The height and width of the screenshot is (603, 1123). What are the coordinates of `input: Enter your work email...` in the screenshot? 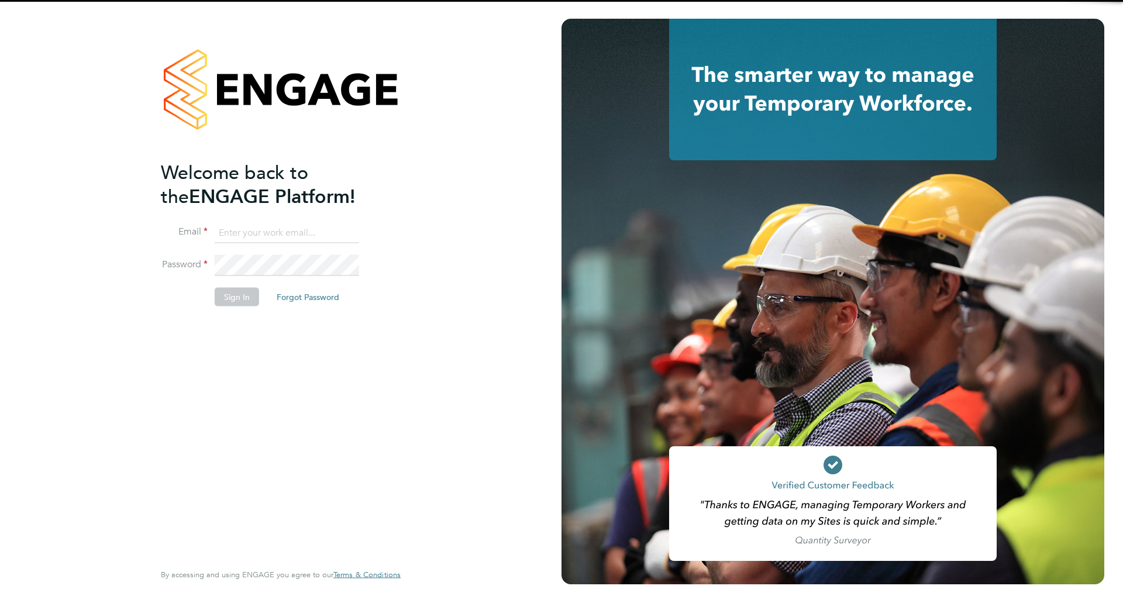 It's located at (287, 233).